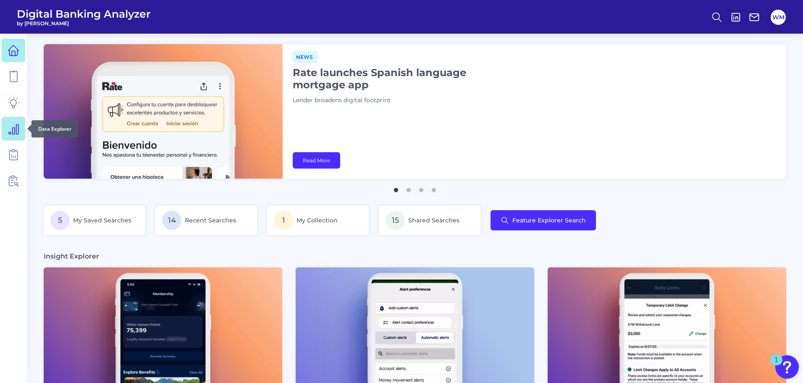 This screenshot has height=383, width=803. What do you see at coordinates (430, 220) in the screenshot?
I see `a: 15Shared Searches` at bounding box center [430, 220].